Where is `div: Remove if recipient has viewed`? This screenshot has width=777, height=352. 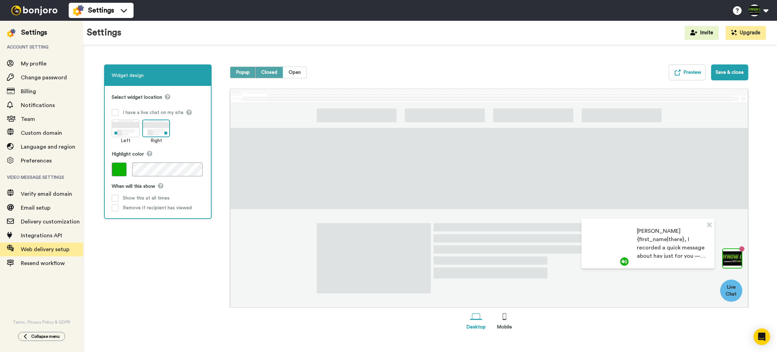 div: Remove if recipient has viewed is located at coordinates (157, 208).